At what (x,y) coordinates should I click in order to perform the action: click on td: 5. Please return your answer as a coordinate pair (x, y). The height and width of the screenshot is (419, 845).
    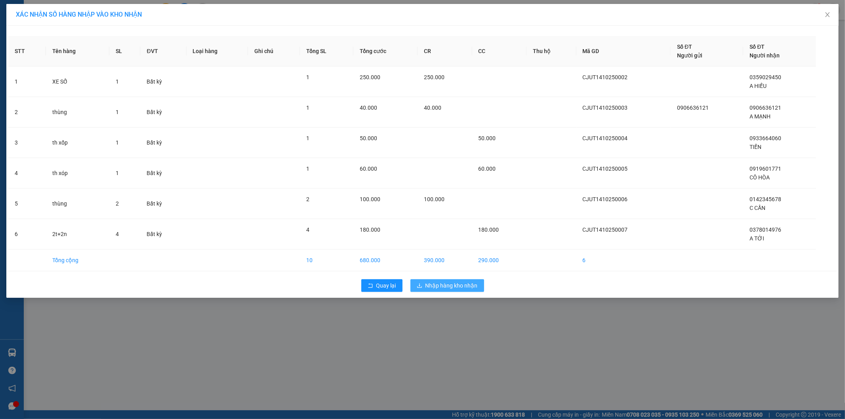
    Looking at the image, I should click on (27, 204).